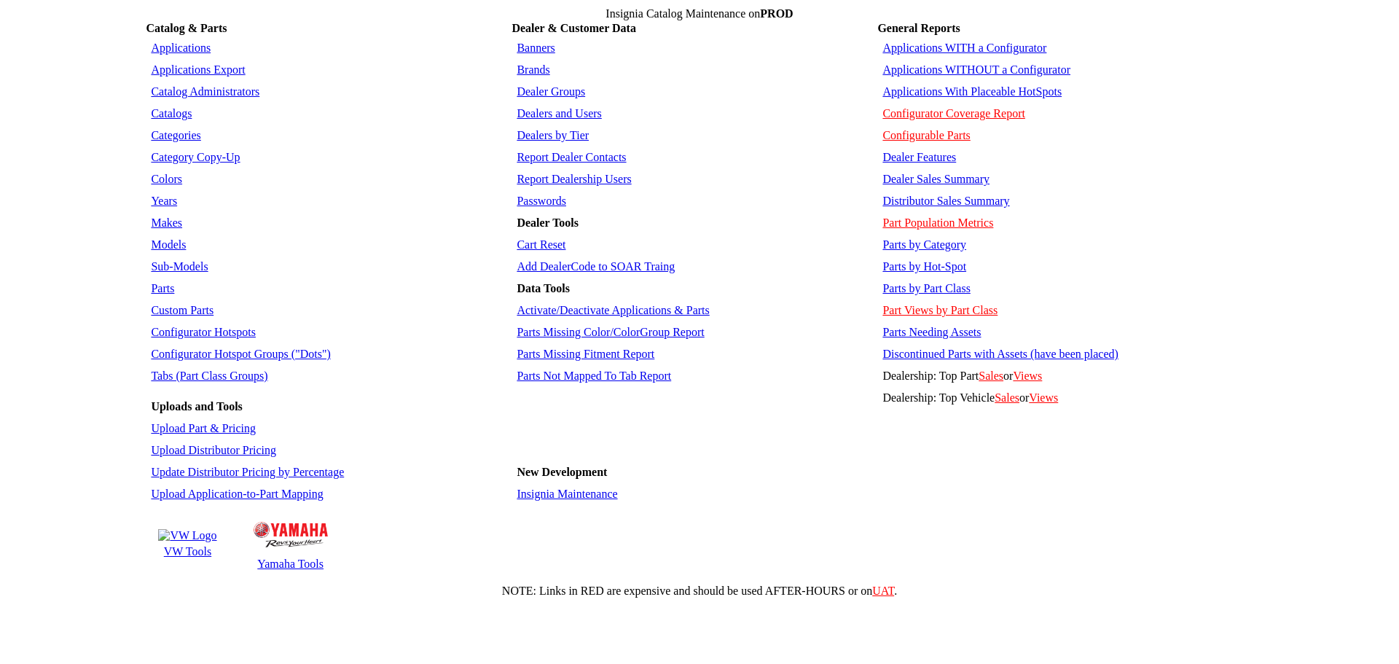 The width and height of the screenshot is (1399, 664). What do you see at coordinates (926, 135) in the screenshot?
I see `a: Configurable Parts` at bounding box center [926, 135].